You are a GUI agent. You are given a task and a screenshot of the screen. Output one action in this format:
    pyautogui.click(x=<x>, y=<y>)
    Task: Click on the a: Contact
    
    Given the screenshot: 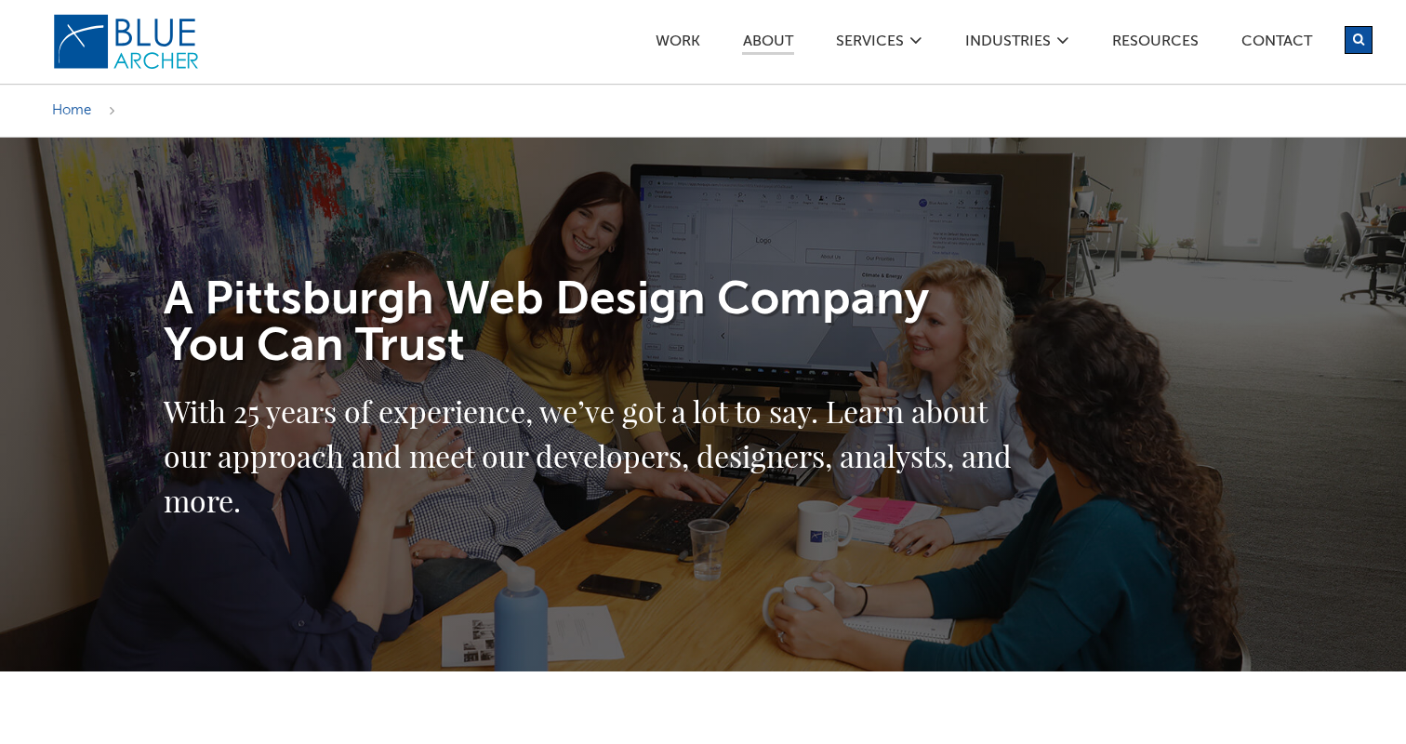 What is the action you would take?
    pyautogui.click(x=1277, y=44)
    